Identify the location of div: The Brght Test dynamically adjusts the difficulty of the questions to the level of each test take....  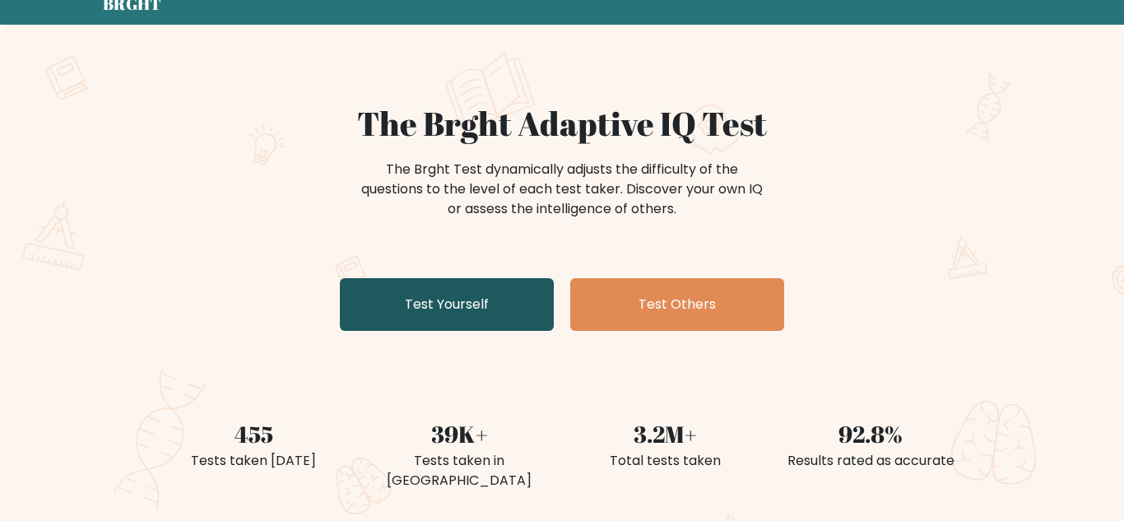
(562, 189).